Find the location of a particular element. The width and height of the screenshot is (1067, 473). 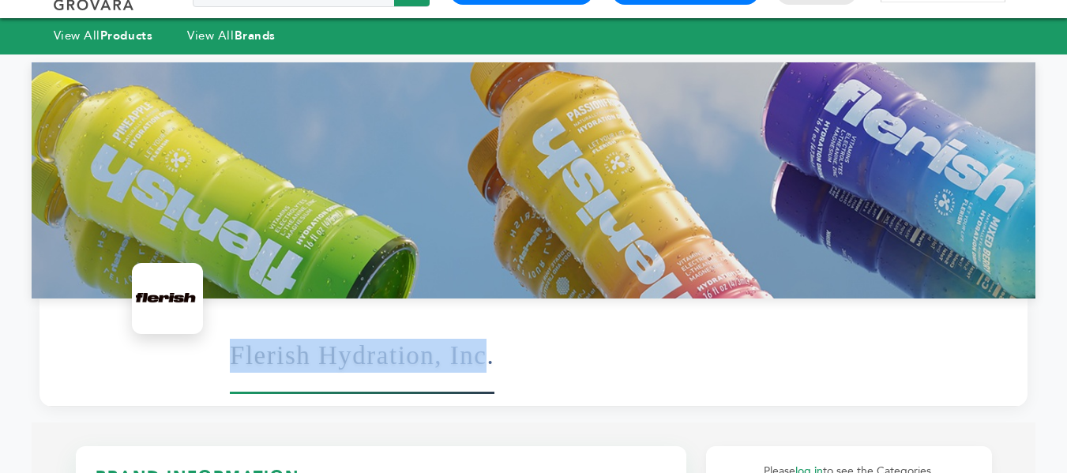

img: Flerish Hydration, Inc. Logo is located at coordinates (167, 299).